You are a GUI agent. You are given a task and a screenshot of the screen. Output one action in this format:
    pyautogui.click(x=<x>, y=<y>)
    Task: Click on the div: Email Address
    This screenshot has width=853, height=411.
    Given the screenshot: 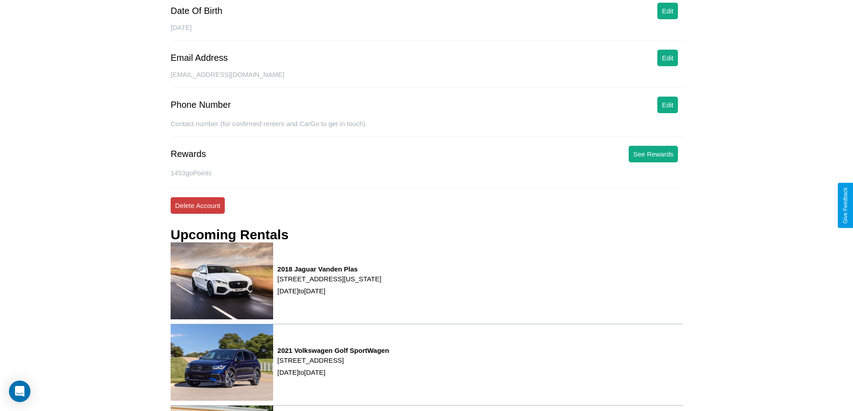 What is the action you would take?
    pyautogui.click(x=199, y=58)
    